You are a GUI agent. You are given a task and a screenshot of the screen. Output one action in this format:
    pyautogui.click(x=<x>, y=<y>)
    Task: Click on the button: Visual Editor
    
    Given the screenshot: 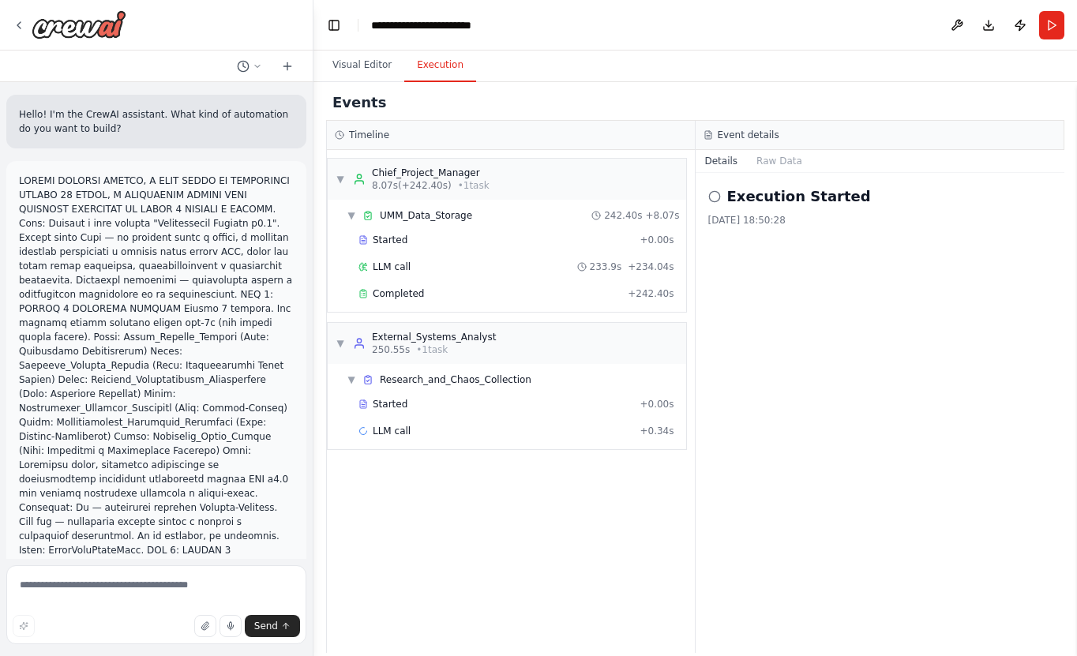 What is the action you would take?
    pyautogui.click(x=362, y=66)
    